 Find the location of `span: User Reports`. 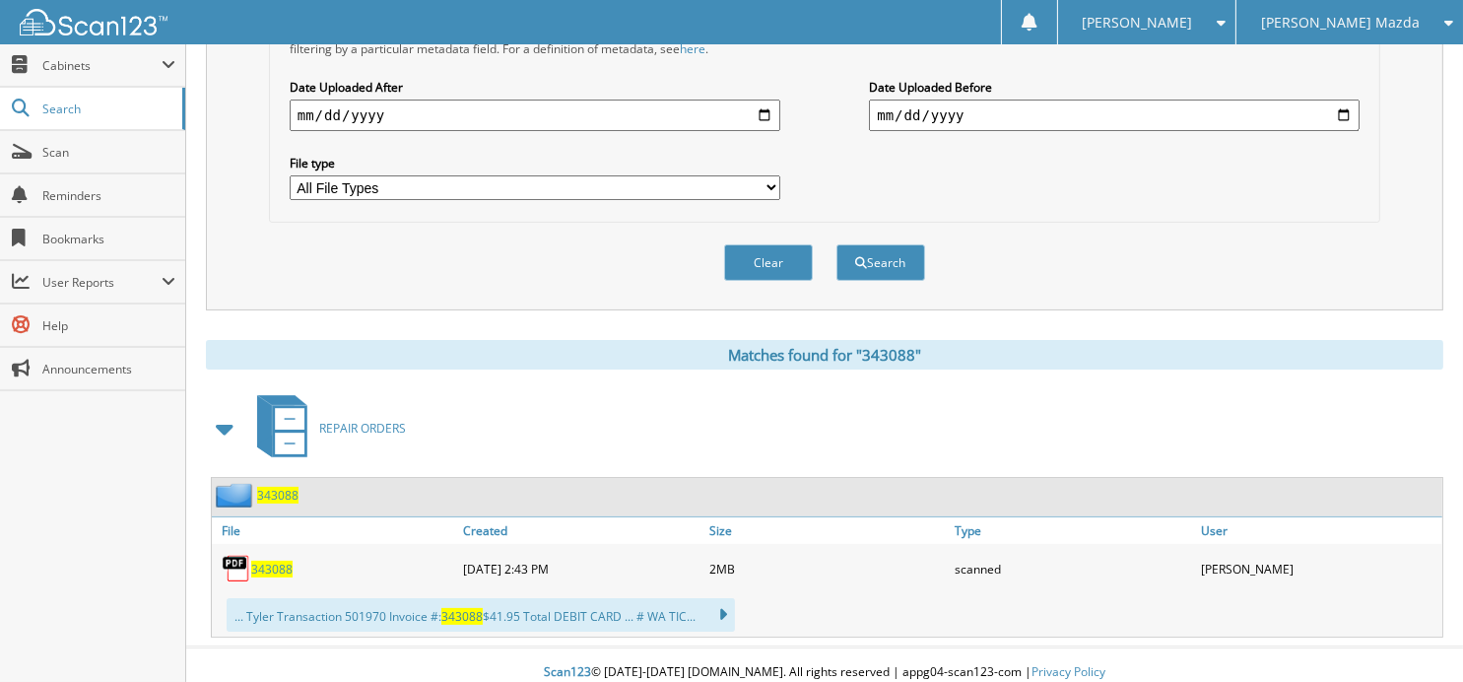

span: User Reports is located at coordinates (102, 282).